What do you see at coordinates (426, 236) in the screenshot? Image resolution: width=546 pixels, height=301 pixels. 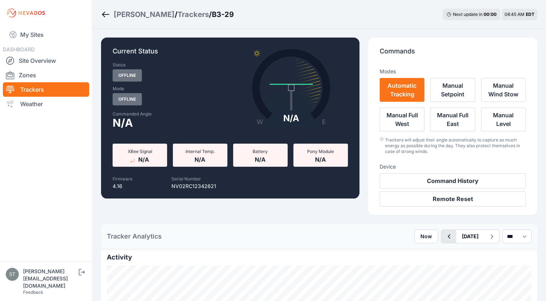 I see `button: Now` at bounding box center [426, 236].